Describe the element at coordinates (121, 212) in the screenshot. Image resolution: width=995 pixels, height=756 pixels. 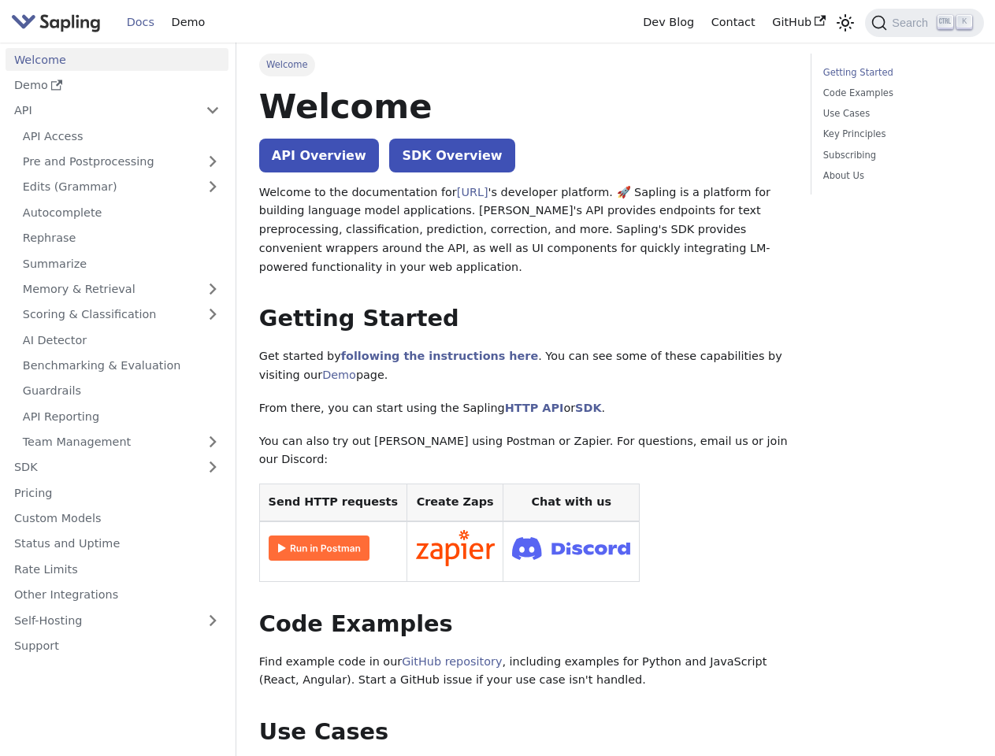
I see `a: Autocomplete` at that location.